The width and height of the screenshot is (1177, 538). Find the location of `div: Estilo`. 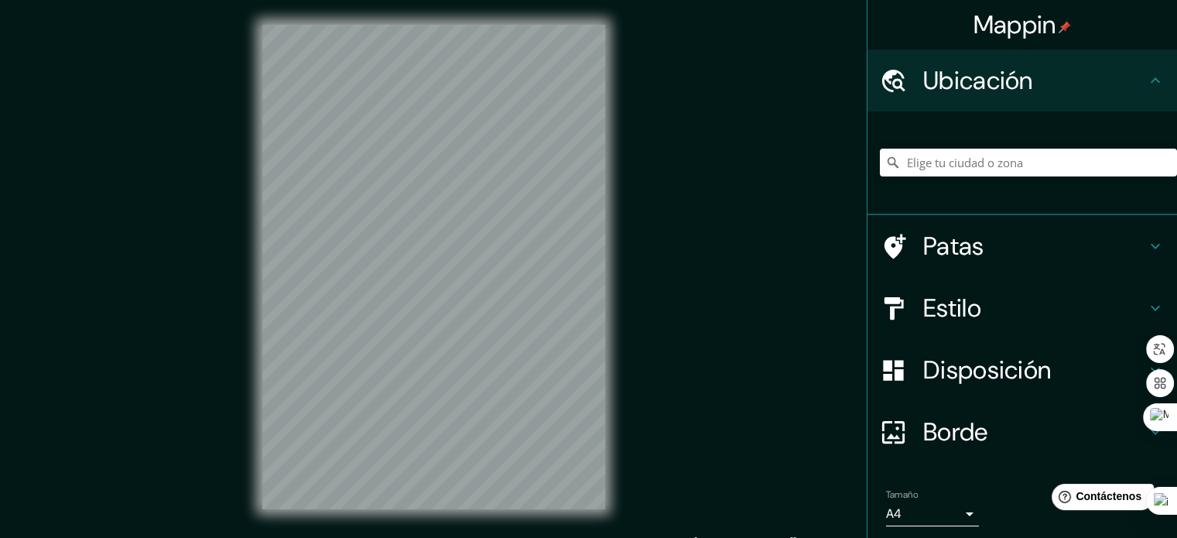

div: Estilo is located at coordinates (1022, 308).